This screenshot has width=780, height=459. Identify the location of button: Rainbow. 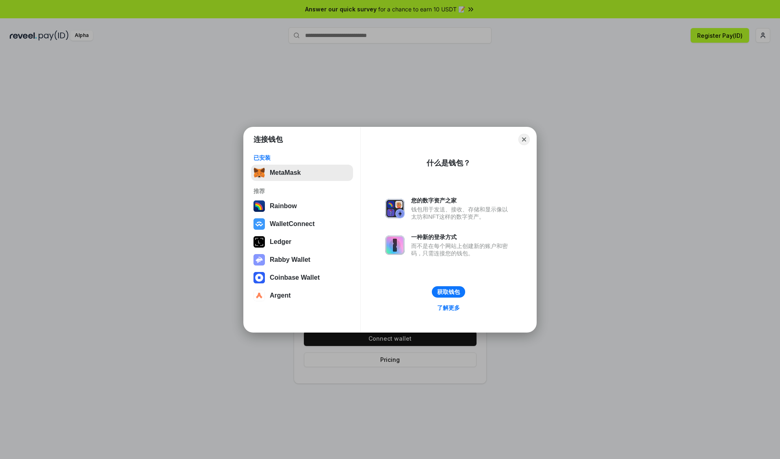
(302, 206).